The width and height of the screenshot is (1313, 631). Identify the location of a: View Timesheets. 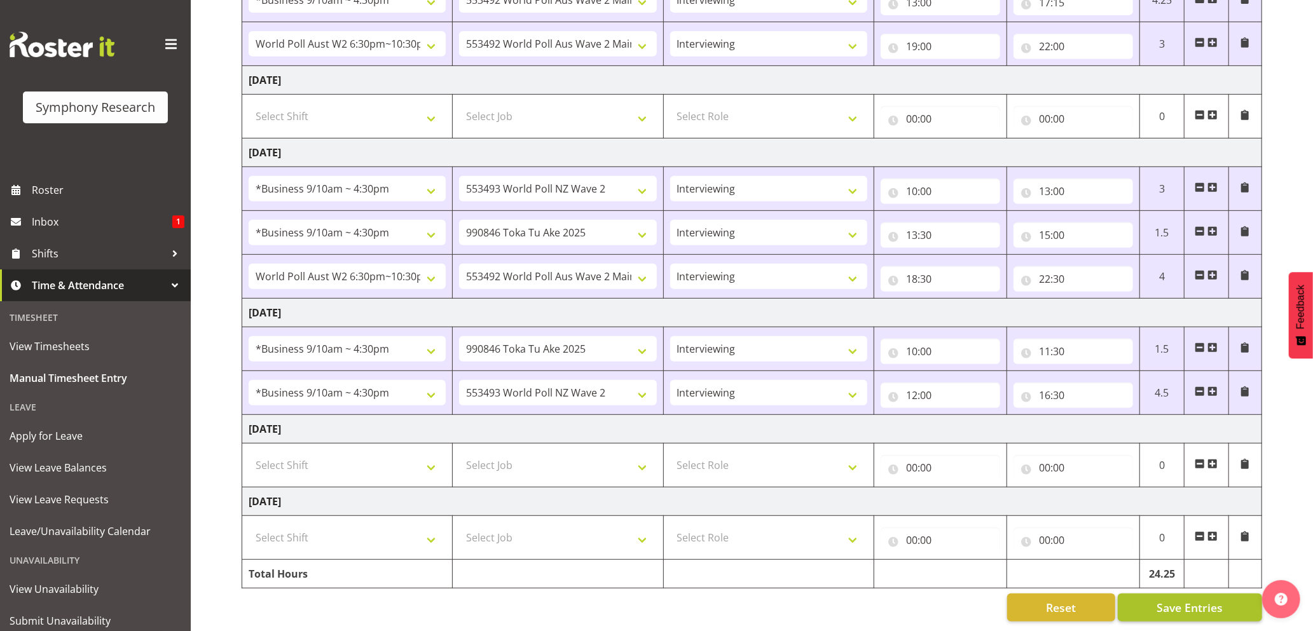
(95, 346).